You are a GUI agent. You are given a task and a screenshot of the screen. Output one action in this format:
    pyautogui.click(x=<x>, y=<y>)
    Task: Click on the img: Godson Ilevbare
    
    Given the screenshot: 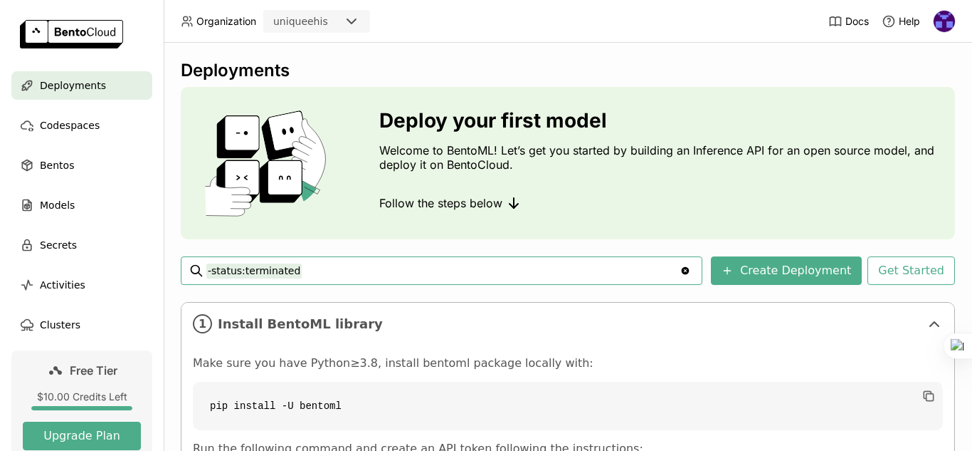 What is the action you would take?
    pyautogui.click(x=944, y=21)
    